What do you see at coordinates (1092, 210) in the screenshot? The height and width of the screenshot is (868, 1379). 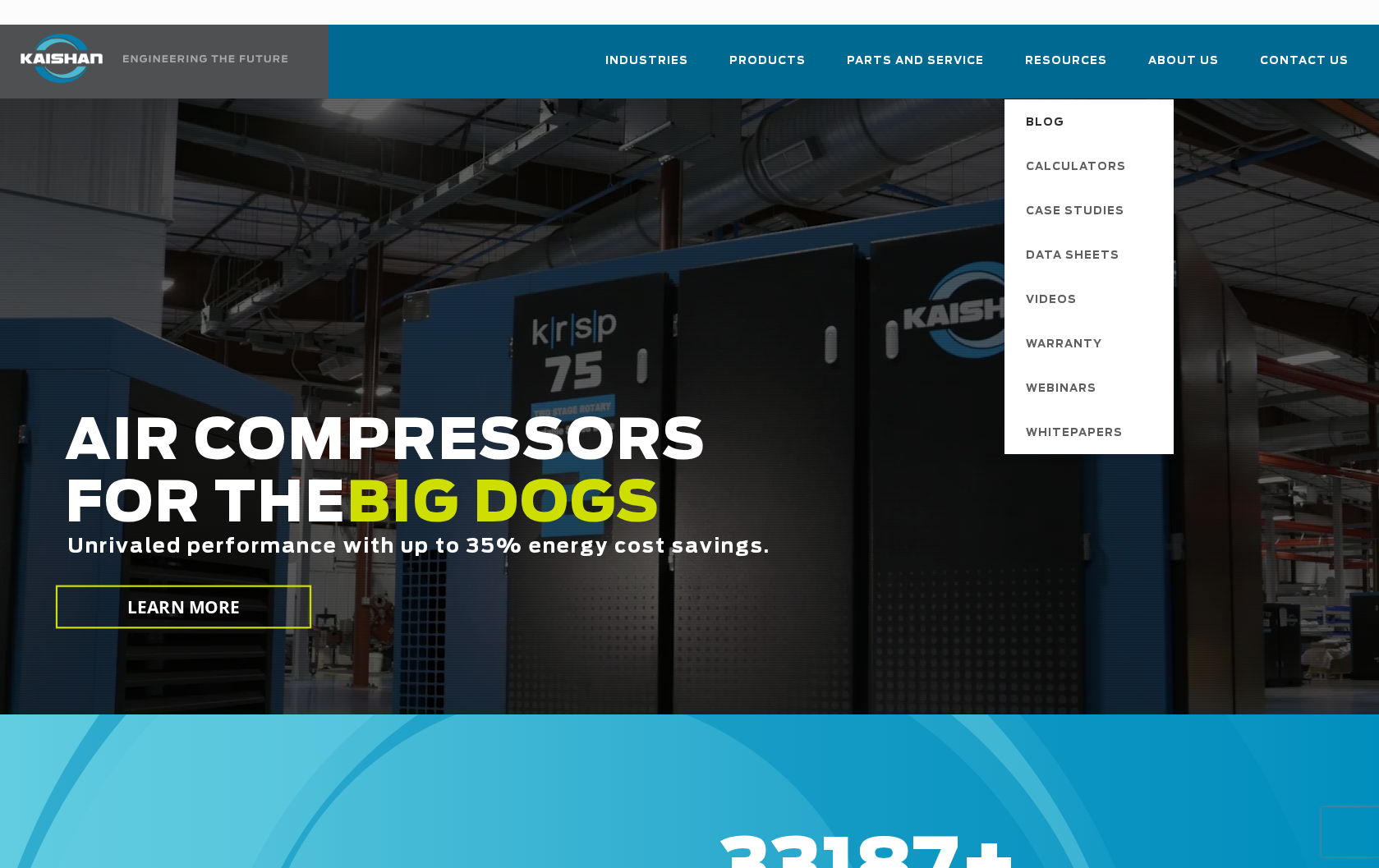 I see `a: Case Studies` at bounding box center [1092, 210].